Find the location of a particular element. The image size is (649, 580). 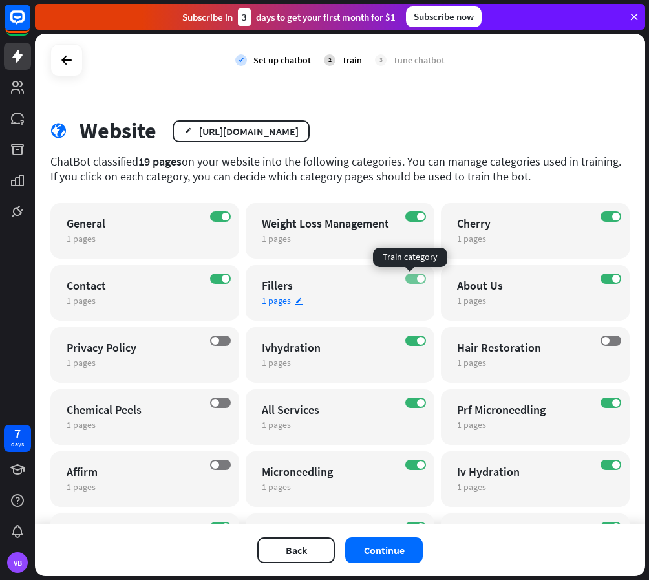

div: Fillers is located at coordinates (328, 285).